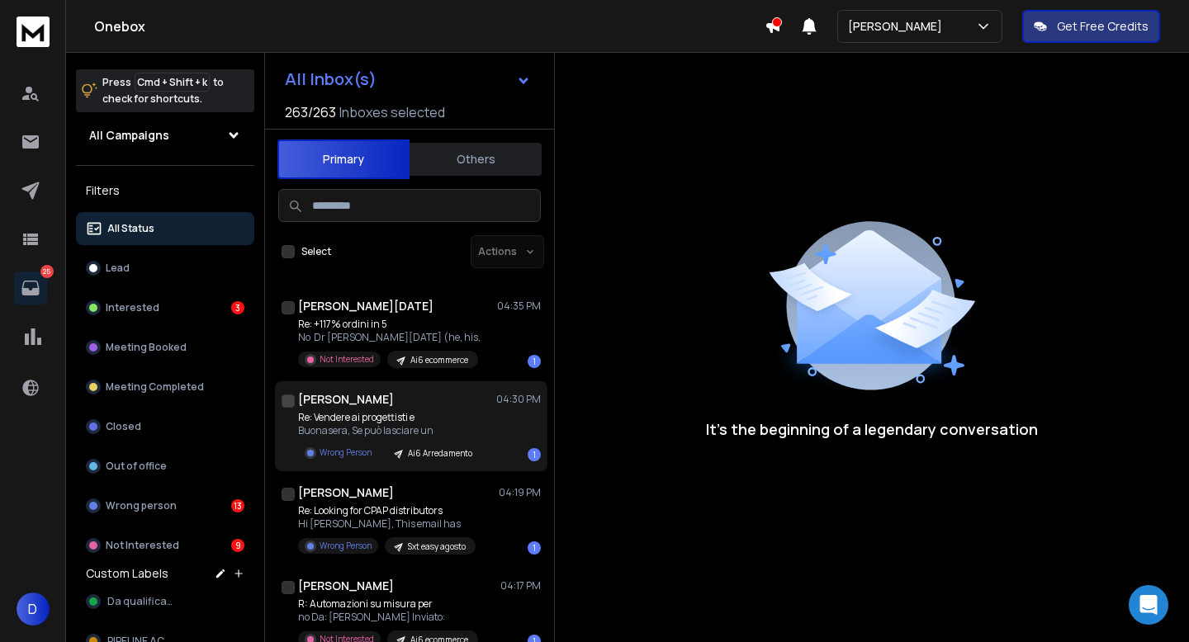 This screenshot has width=1189, height=642. What do you see at coordinates (330, 79) in the screenshot?
I see `h1: All Inbox(s)` at bounding box center [330, 79].